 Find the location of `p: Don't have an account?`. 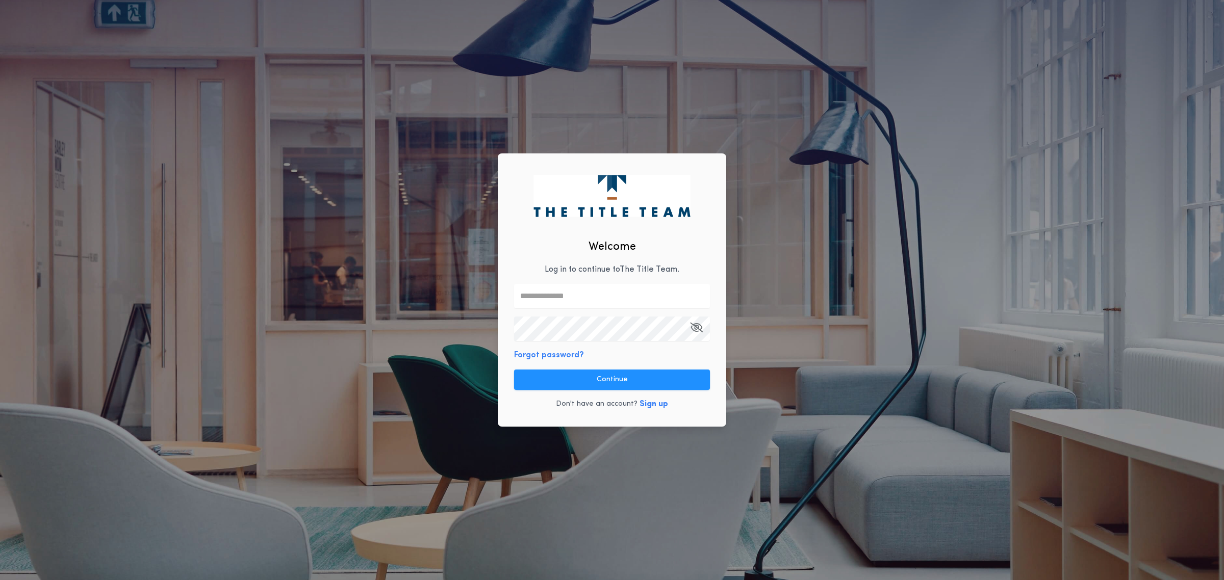

p: Don't have an account? is located at coordinates (597, 404).